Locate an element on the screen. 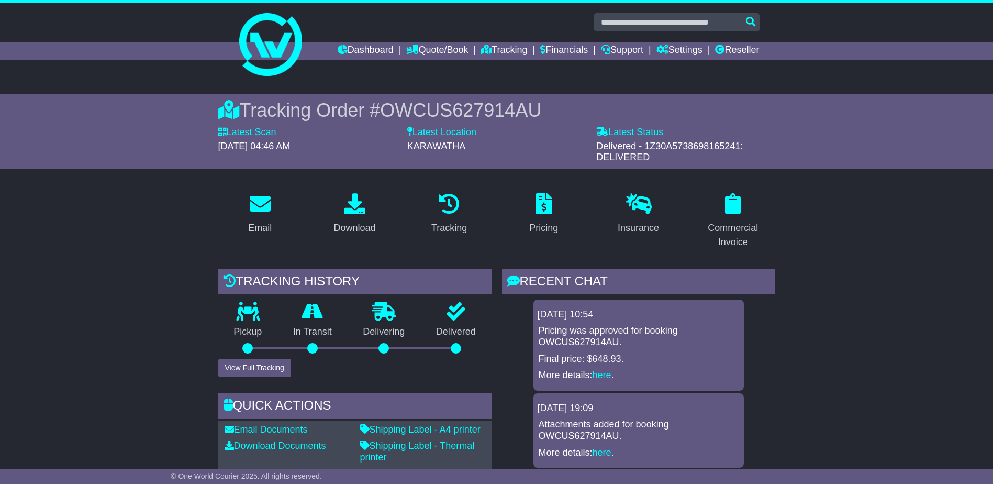  p: Delivered is located at coordinates (456, 332).